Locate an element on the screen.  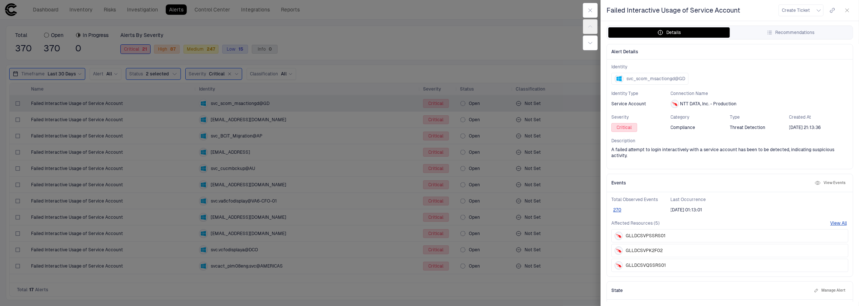
span: Type is located at coordinates (759, 117).